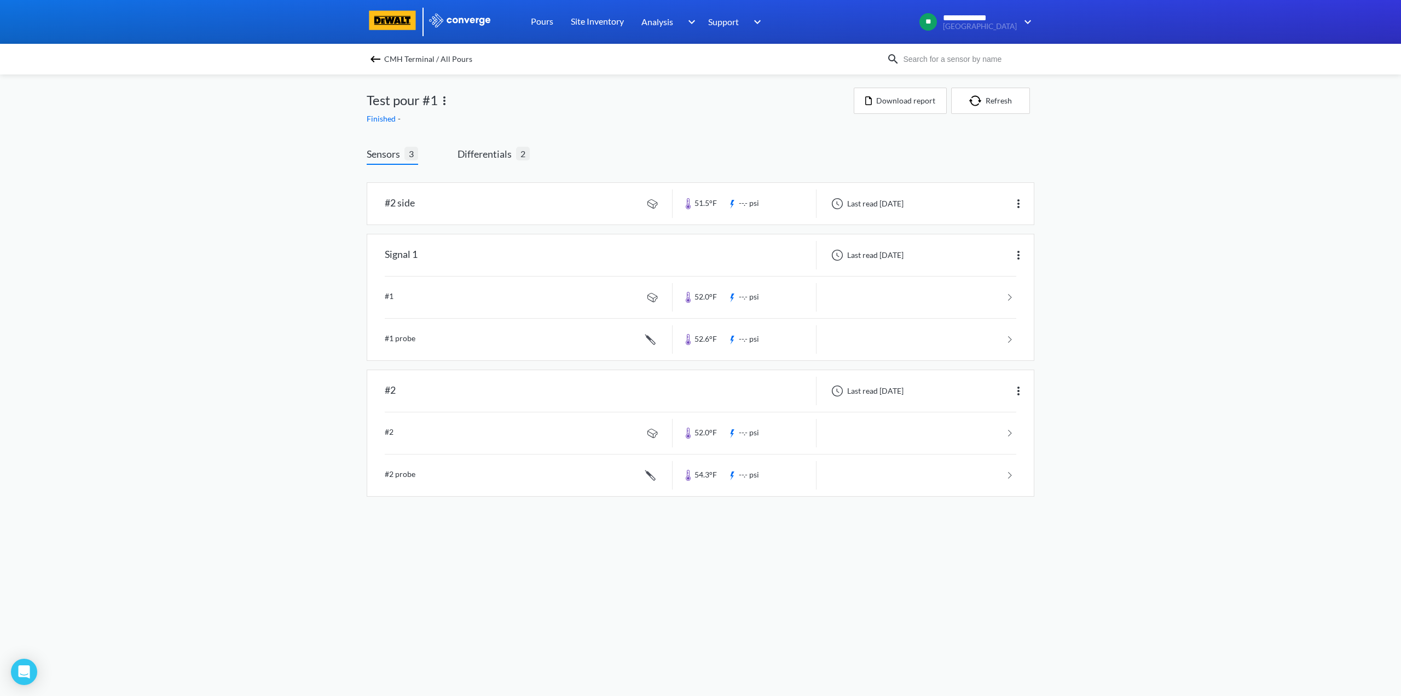  Describe the element at coordinates (486, 154) in the screenshot. I see `span: Differentials` at that location.